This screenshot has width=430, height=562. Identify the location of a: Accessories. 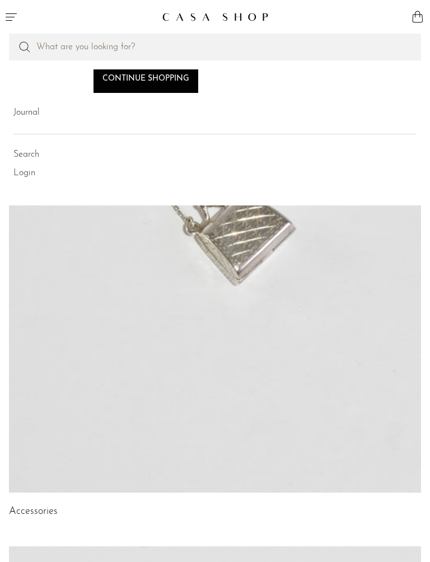
(33, 512).